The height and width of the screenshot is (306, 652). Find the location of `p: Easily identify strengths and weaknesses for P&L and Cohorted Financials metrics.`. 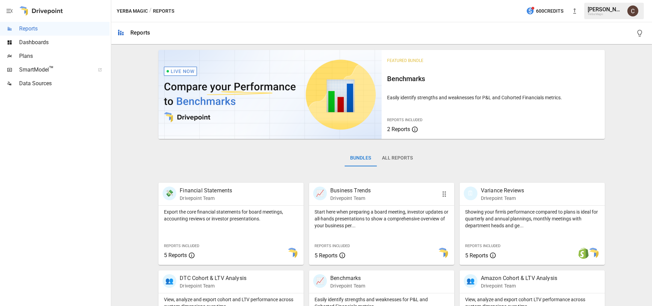

p: Easily identify strengths and weaknesses for P&L and Cohorted Financials metrics. is located at coordinates (493, 98).